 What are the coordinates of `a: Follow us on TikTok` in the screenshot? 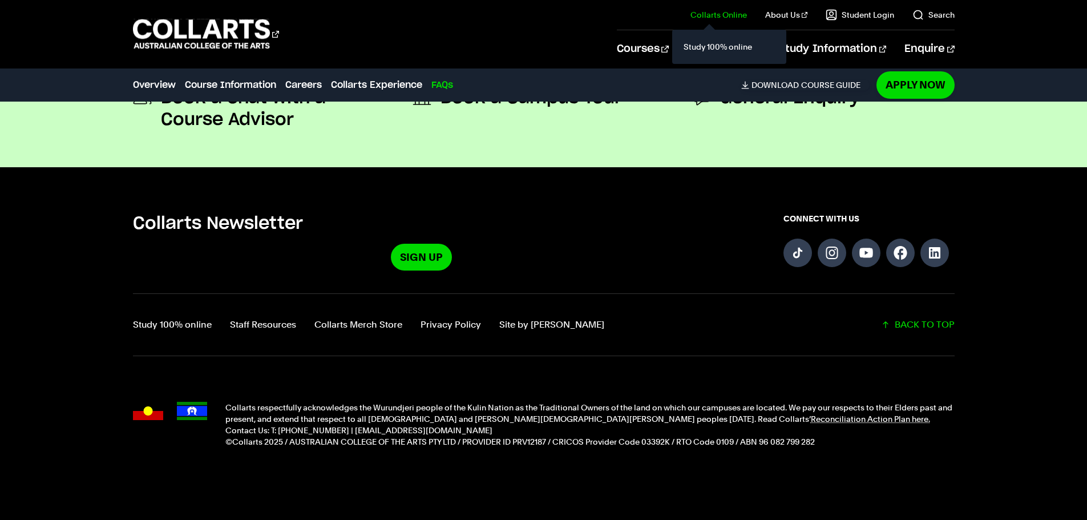 It's located at (798, 253).